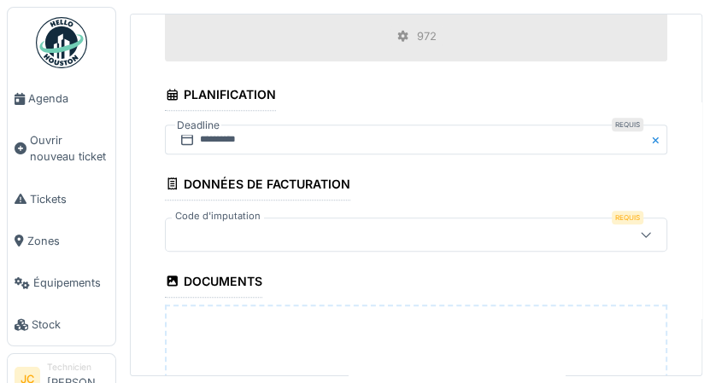  I want to click on span: Ouvrir nouveau ticket, so click(69, 149).